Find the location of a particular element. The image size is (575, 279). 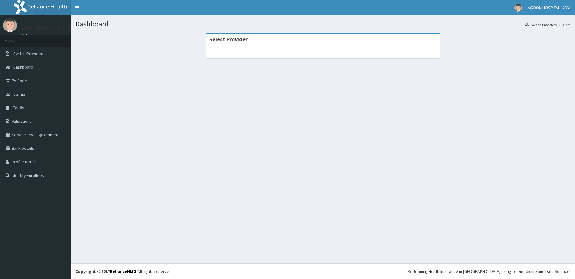

span: LAGOON HOSPITAL IKOYI is located at coordinates (548, 8).